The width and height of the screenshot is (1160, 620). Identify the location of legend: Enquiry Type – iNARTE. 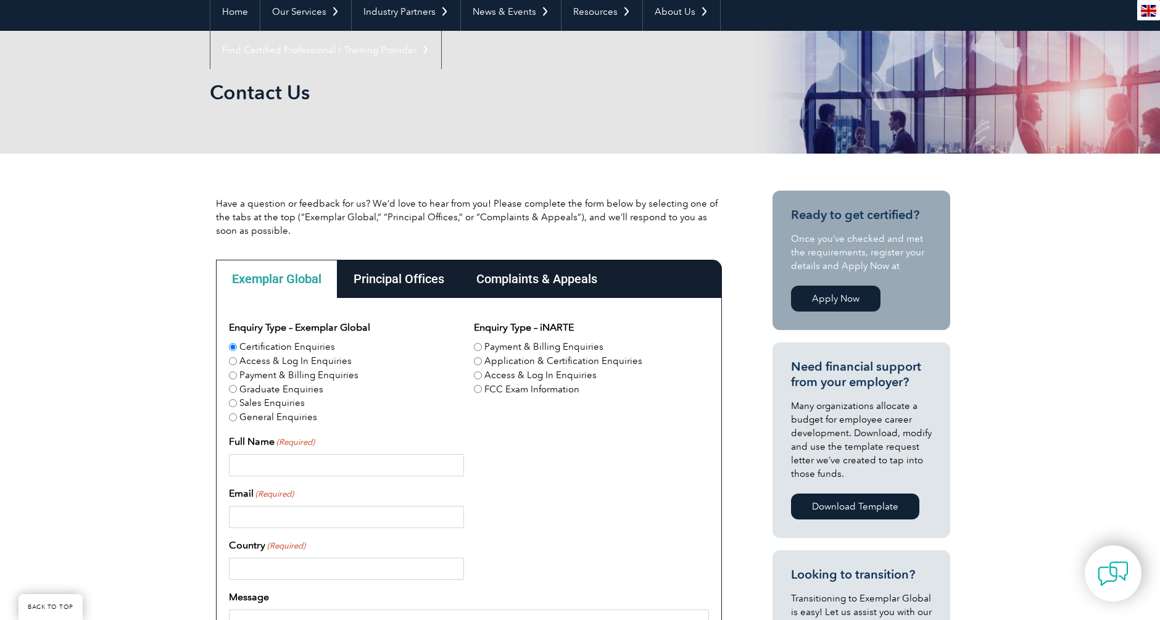
(524, 328).